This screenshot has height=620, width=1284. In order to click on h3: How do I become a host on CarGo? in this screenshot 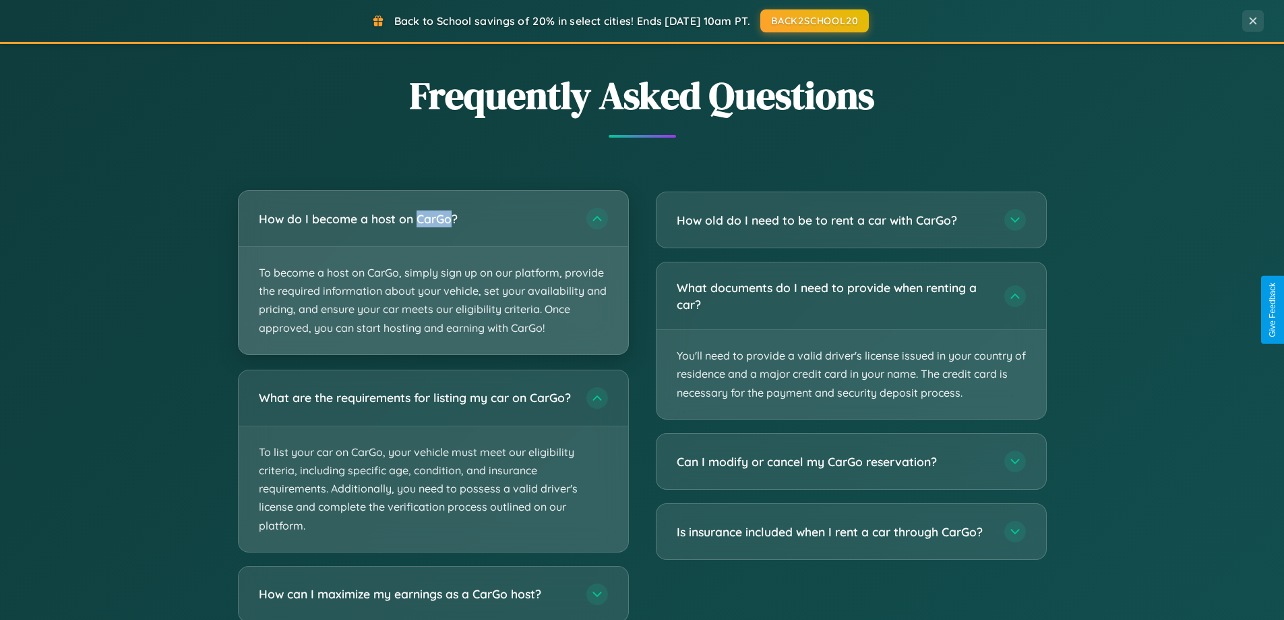, I will do `click(416, 218)`.